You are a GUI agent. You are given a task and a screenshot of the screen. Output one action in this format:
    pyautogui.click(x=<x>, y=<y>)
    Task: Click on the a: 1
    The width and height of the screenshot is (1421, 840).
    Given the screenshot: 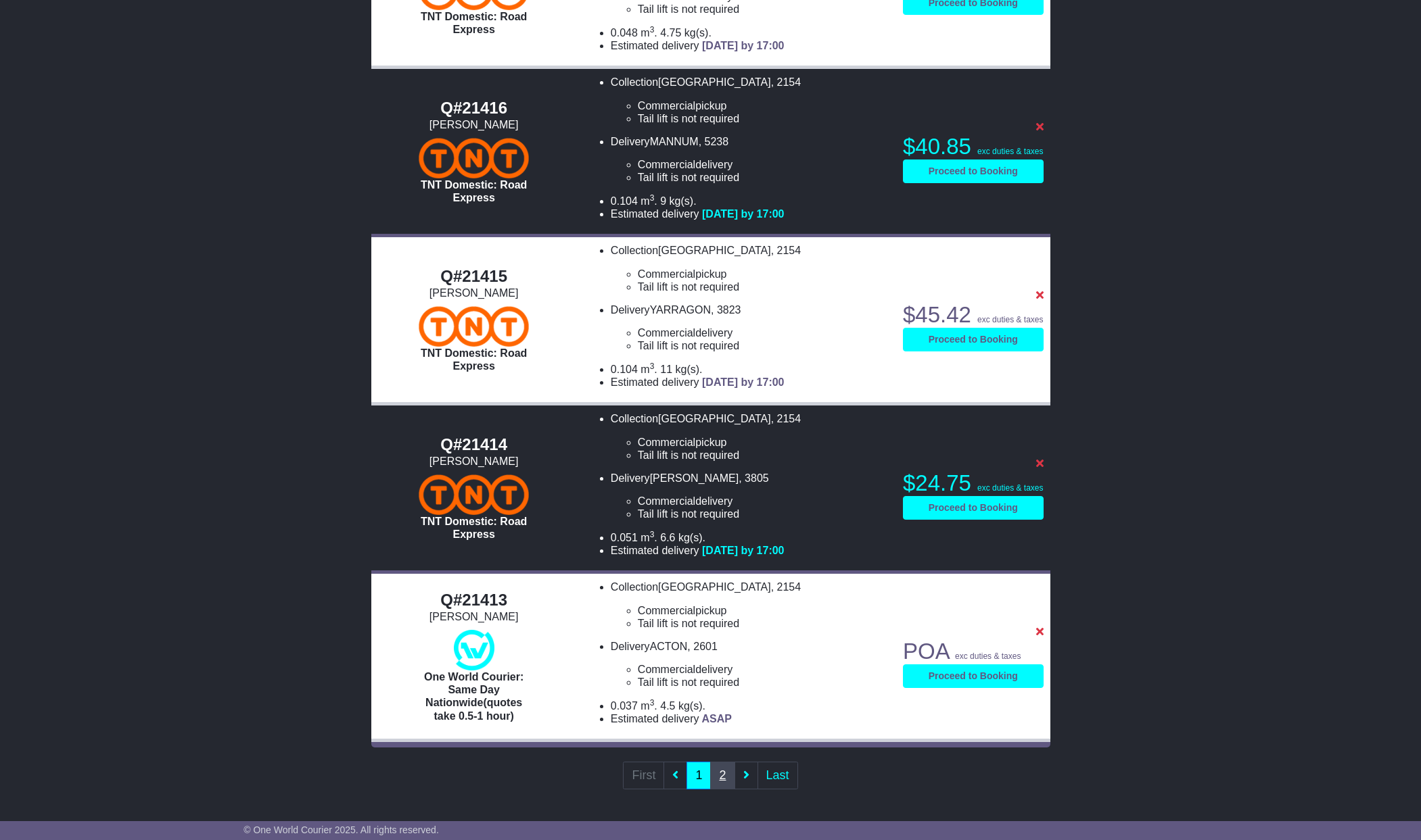 What is the action you would take?
    pyautogui.click(x=699, y=776)
    